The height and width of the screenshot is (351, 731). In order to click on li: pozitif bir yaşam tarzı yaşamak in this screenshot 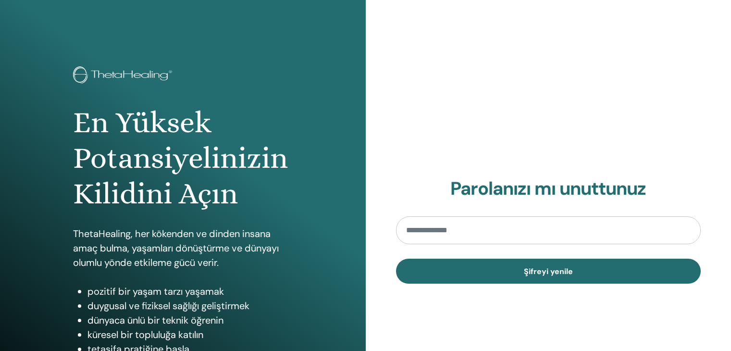, I will do `click(190, 291)`.